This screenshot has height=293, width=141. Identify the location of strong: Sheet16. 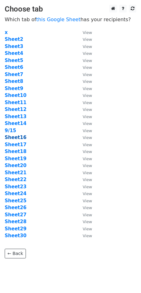
(16, 137).